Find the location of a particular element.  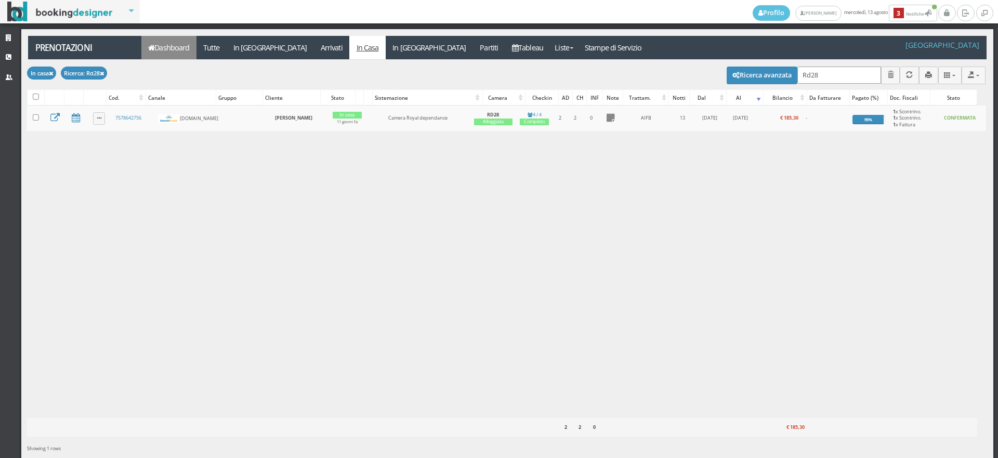

a: Liste is located at coordinates (564, 47).